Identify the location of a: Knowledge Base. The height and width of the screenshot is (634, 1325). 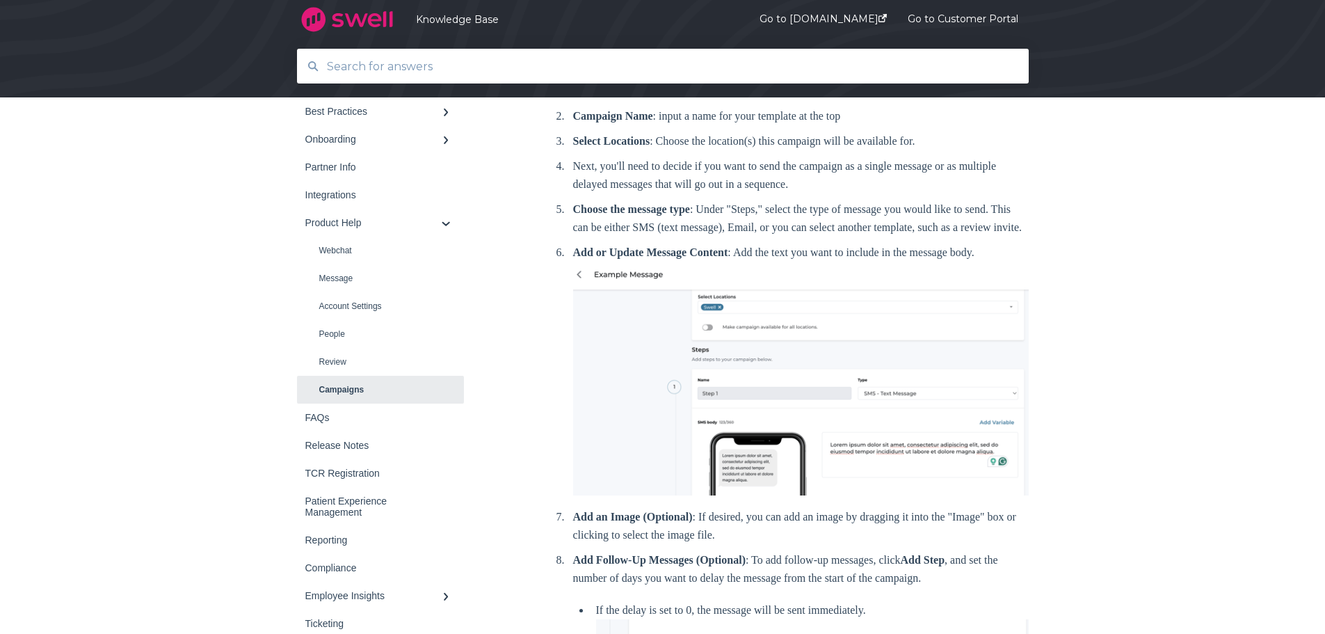
(567, 19).